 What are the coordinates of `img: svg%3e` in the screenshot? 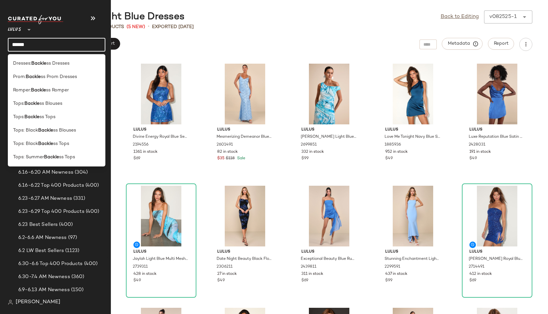 It's located at (10, 302).